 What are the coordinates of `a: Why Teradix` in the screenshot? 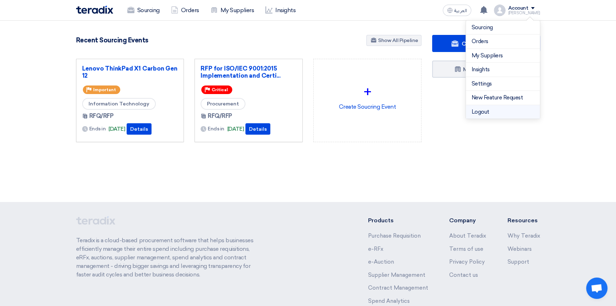 It's located at (524, 236).